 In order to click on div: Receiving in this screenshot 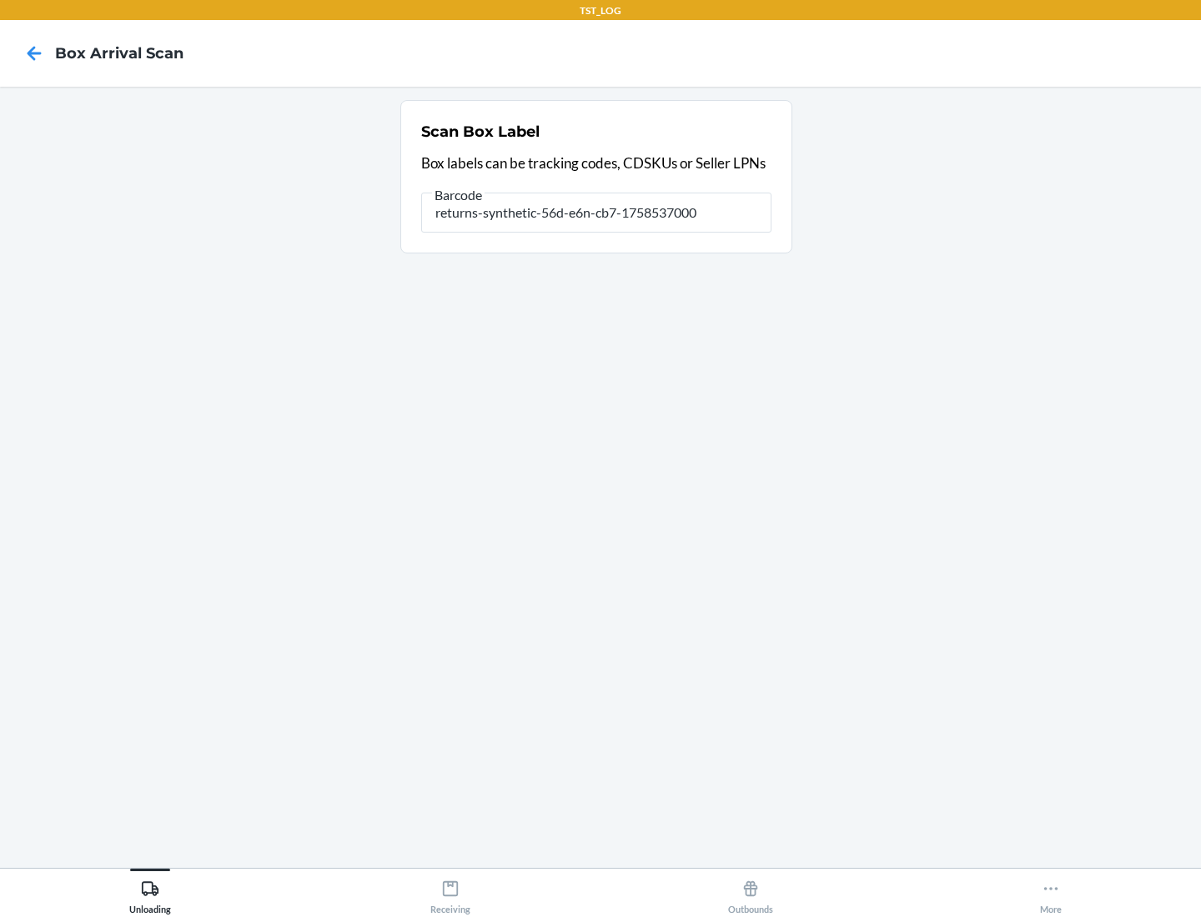, I will do `click(450, 894)`.